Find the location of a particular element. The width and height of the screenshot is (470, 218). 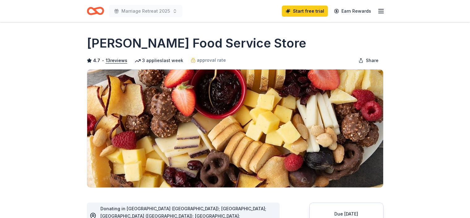

div: 3 applies last week is located at coordinates (159, 61).